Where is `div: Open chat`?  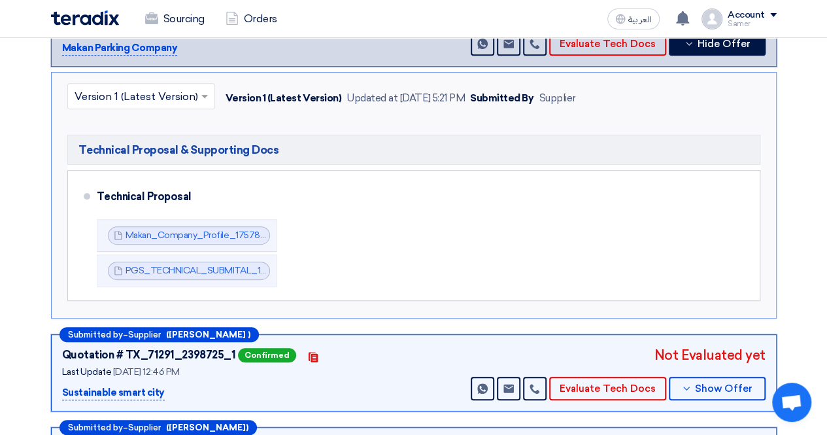 div: Open chat is located at coordinates (792, 402).